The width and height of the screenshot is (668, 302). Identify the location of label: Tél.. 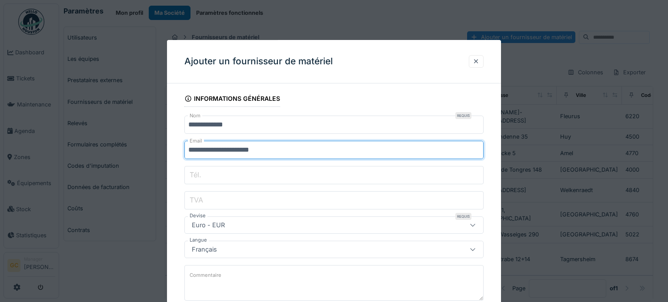
(195, 175).